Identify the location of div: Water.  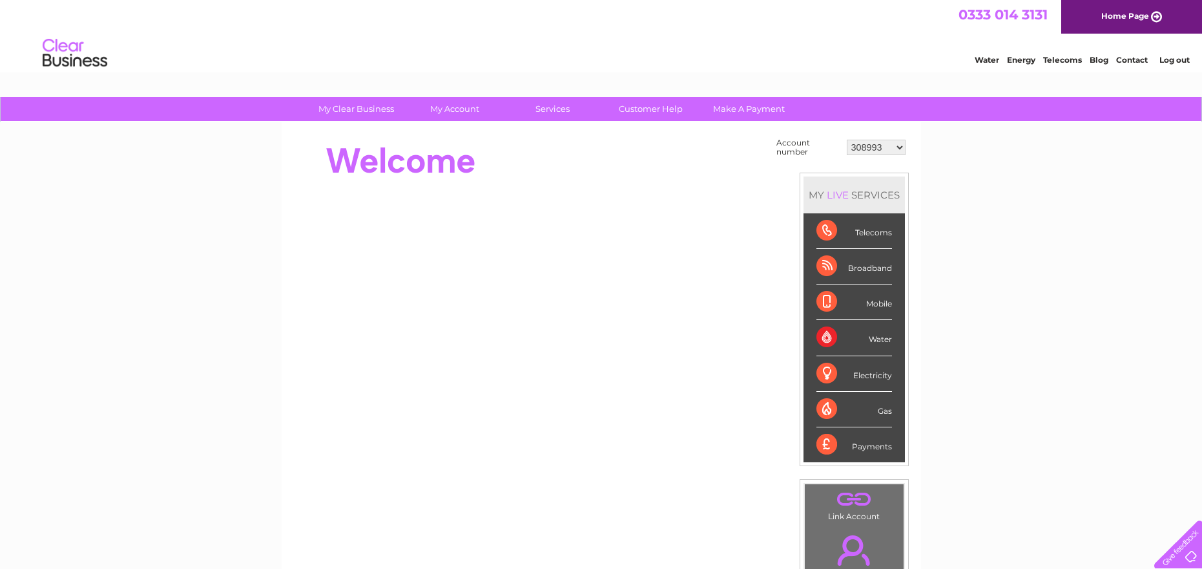
(854, 337).